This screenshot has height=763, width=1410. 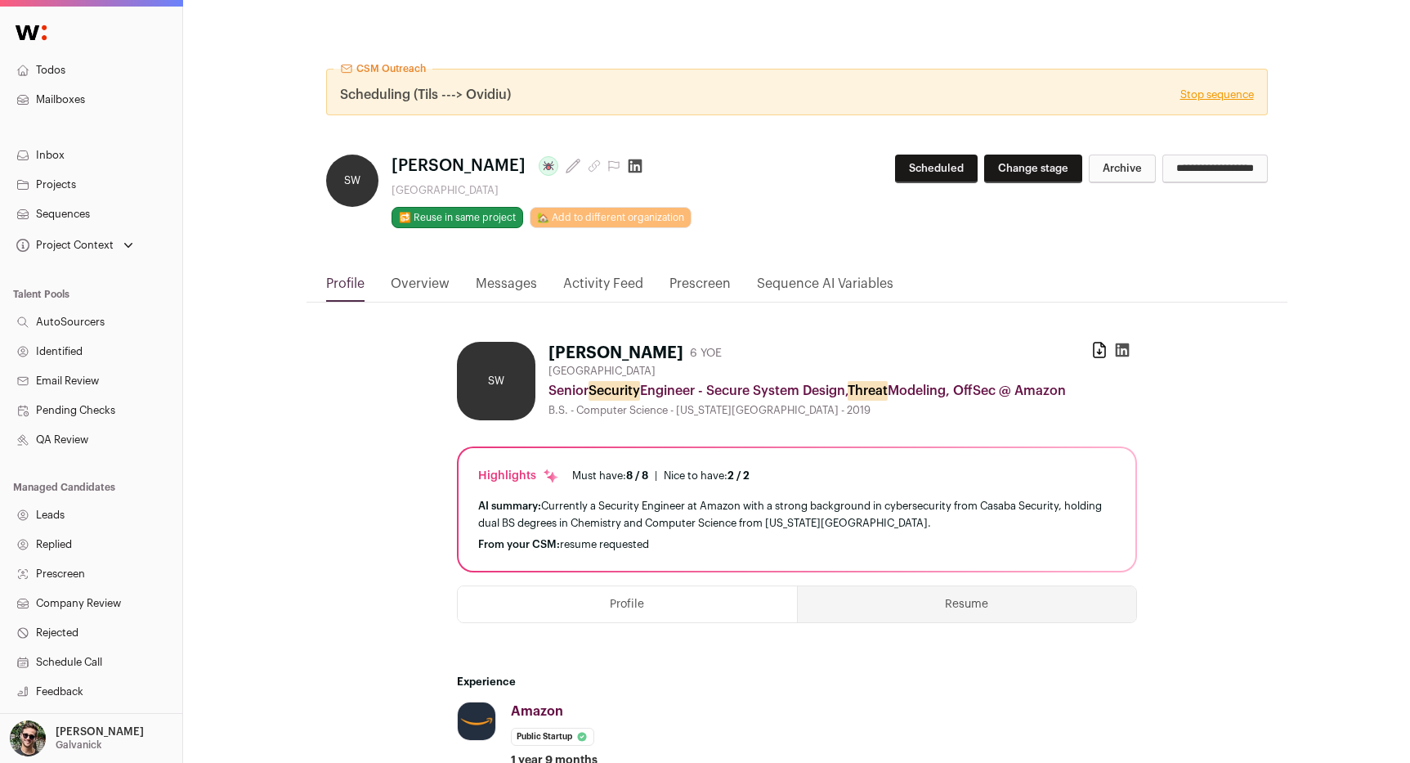 What do you see at coordinates (477, 721) in the screenshot?
I see `img: e36df5e125c6fb2c61edd5a0d3955424ed50ce57e60c515fc8d516ef803e31c7.jpg` at bounding box center [477, 721].